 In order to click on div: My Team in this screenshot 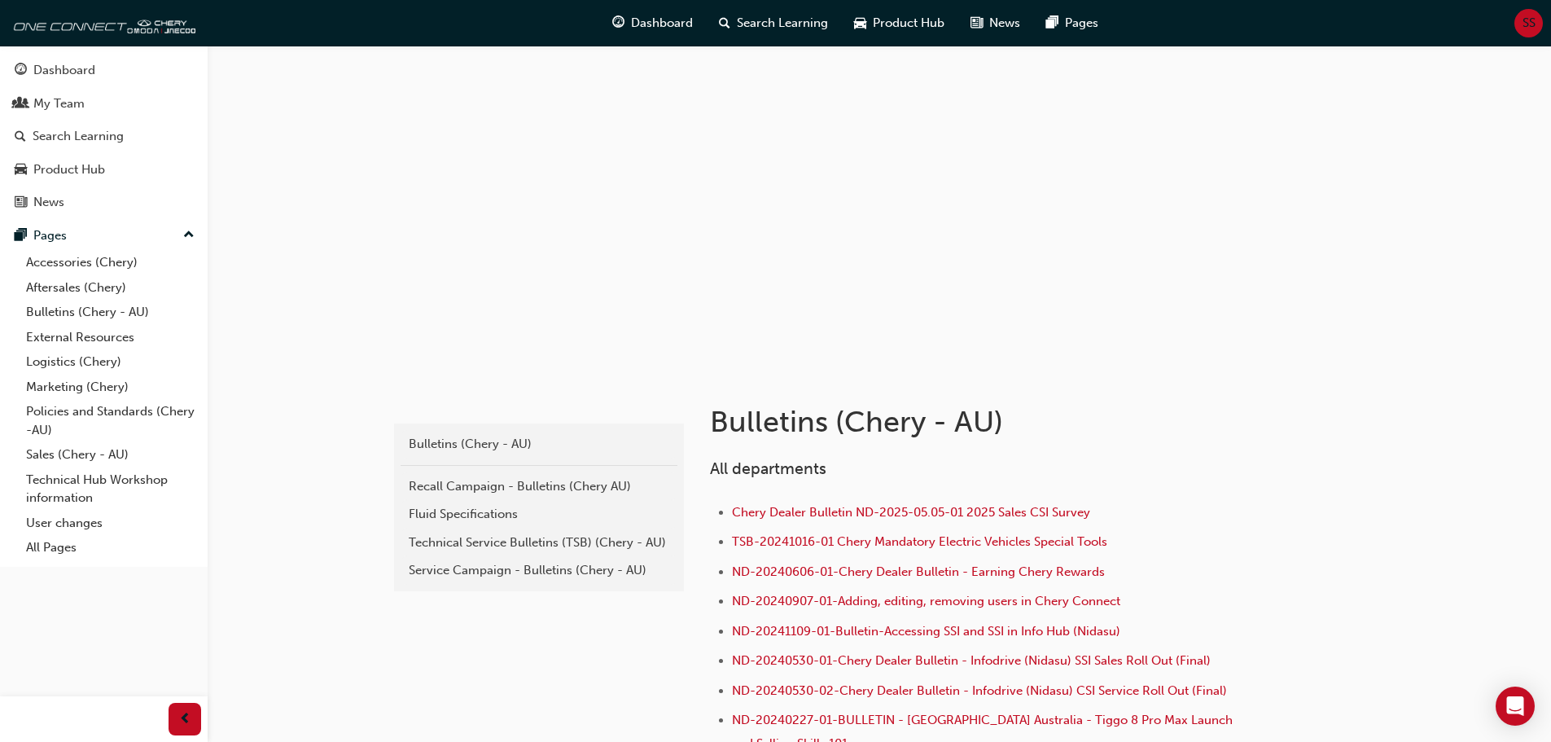, I will do `click(59, 103)`.